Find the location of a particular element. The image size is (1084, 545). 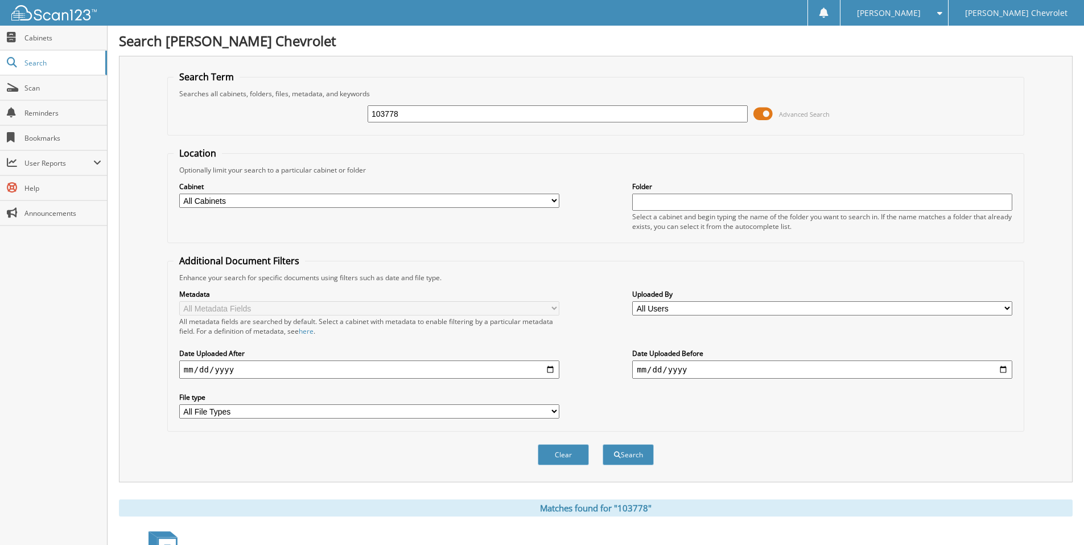

div: Enhance your search for specific documents using filters such as date and file type. is located at coordinates (596, 277).